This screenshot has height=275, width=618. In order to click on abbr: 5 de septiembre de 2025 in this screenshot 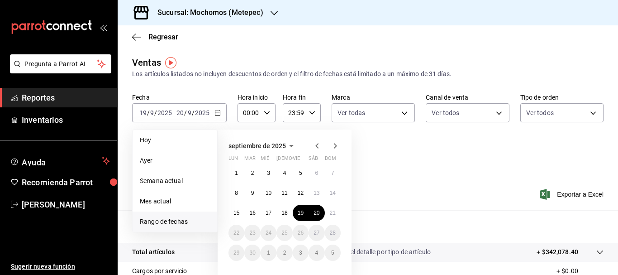, I will do `click(300, 173)`.